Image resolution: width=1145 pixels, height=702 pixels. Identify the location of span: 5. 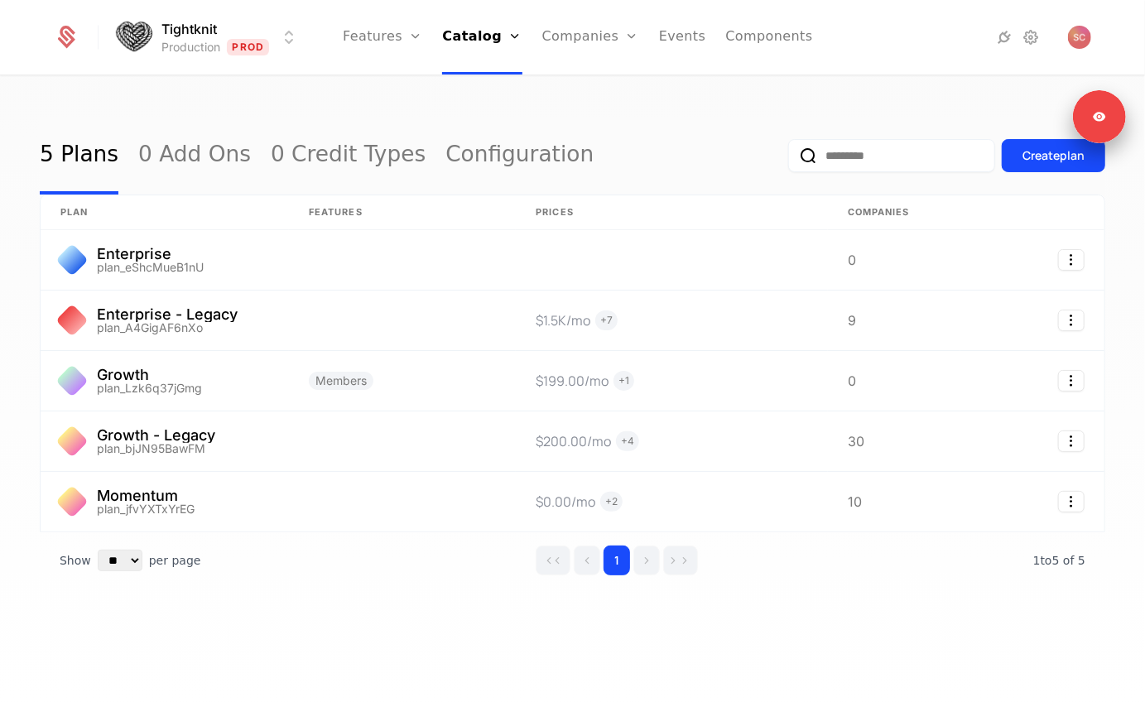
(1059, 560).